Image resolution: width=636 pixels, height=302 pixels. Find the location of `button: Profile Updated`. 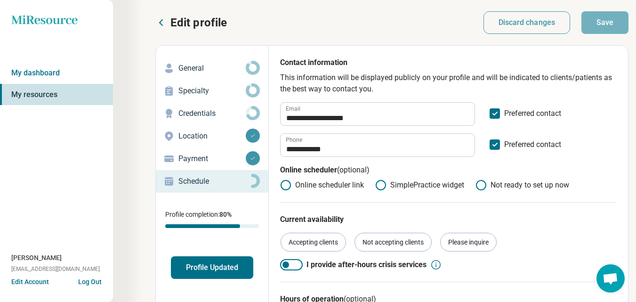

button: Profile Updated is located at coordinates (212, 268).